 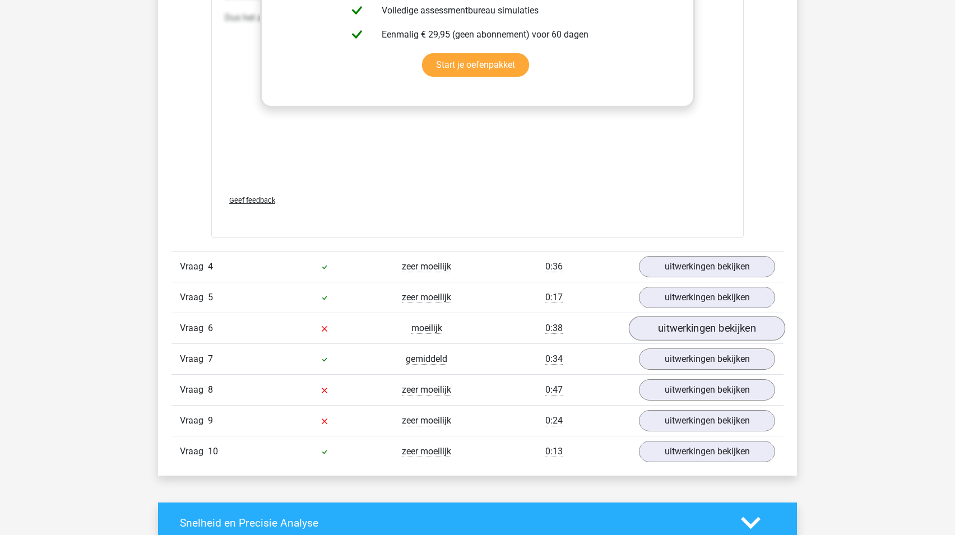 What do you see at coordinates (553, 452) in the screenshot?
I see `span: 0:13` at bounding box center [553, 452].